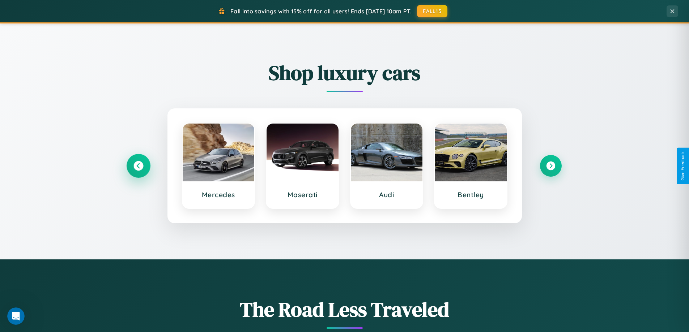 This screenshot has width=689, height=332. I want to click on h3: Bentley, so click(470, 195).